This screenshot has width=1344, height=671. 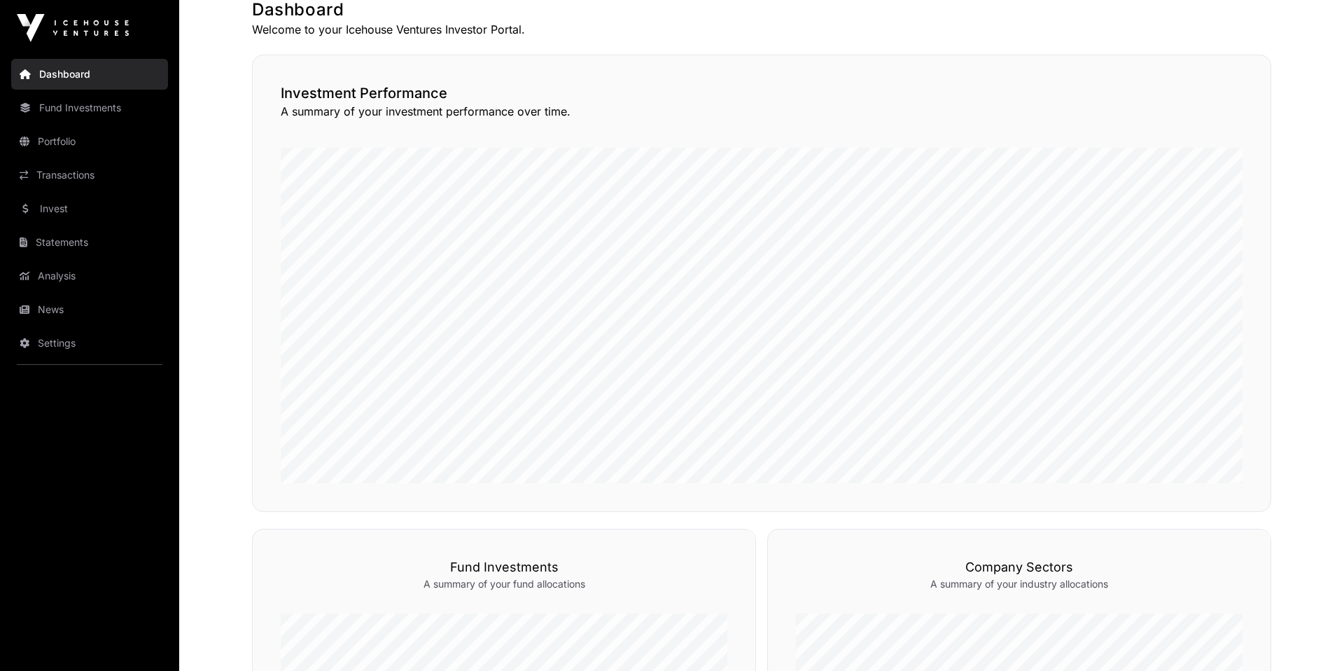 What do you see at coordinates (90, 343) in the screenshot?
I see `a: Settings` at bounding box center [90, 343].